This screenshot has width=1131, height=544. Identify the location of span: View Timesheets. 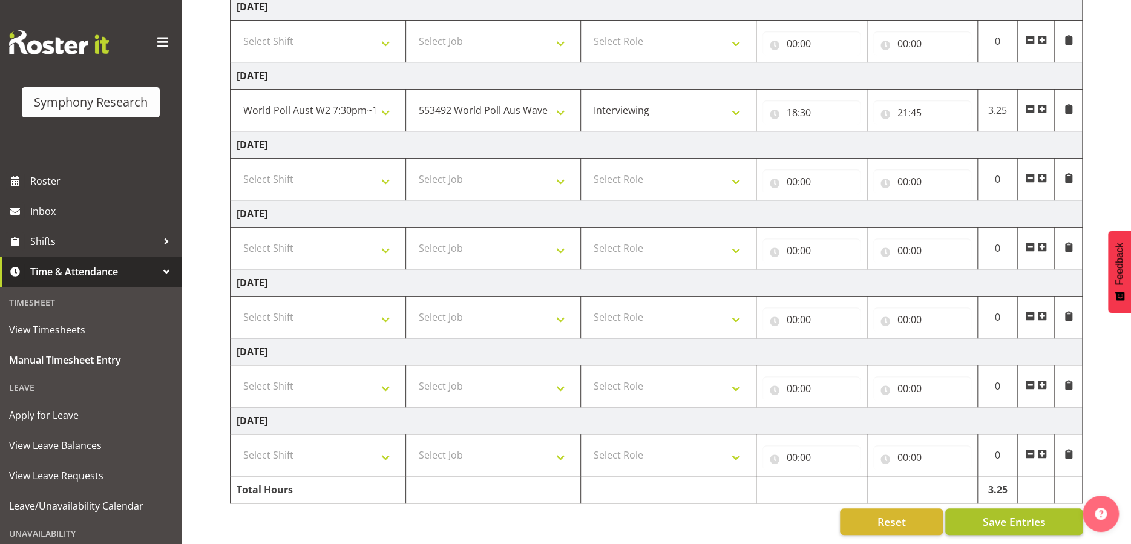
(91, 330).